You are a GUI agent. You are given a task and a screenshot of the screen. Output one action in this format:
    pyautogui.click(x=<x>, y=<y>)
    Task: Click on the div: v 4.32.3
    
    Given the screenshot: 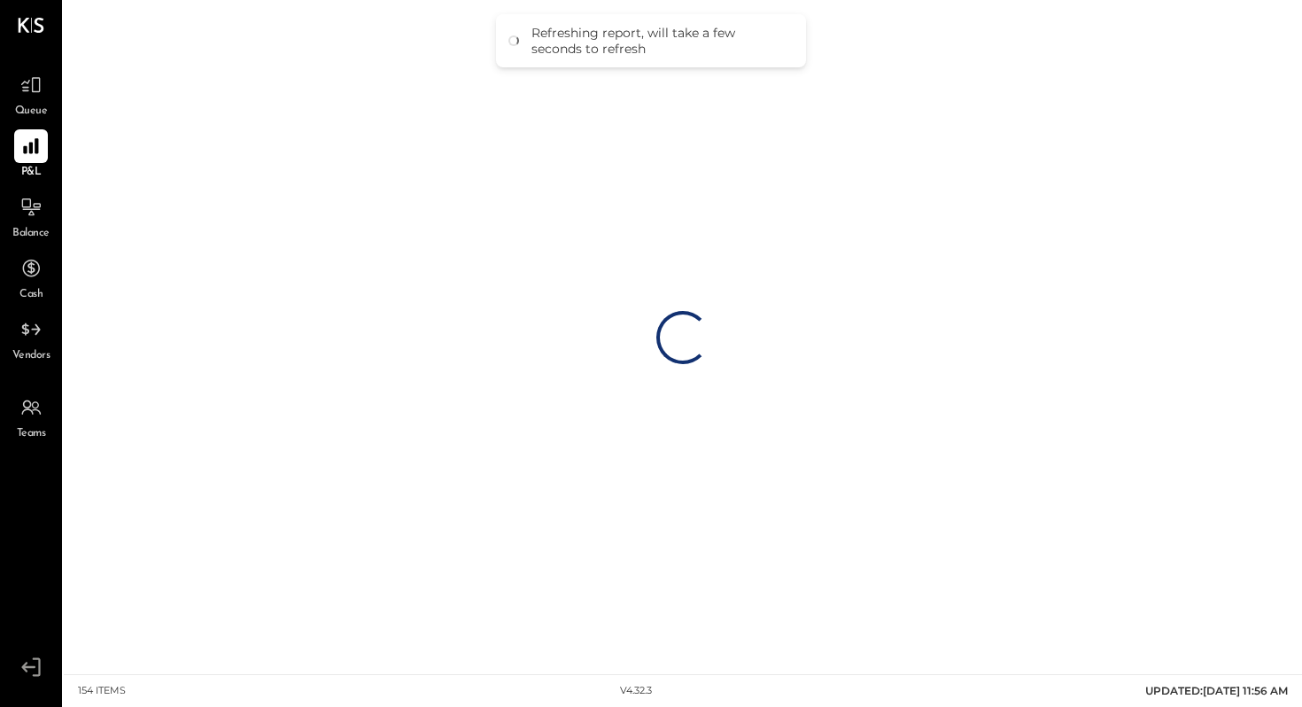 What is the action you would take?
    pyautogui.click(x=636, y=691)
    